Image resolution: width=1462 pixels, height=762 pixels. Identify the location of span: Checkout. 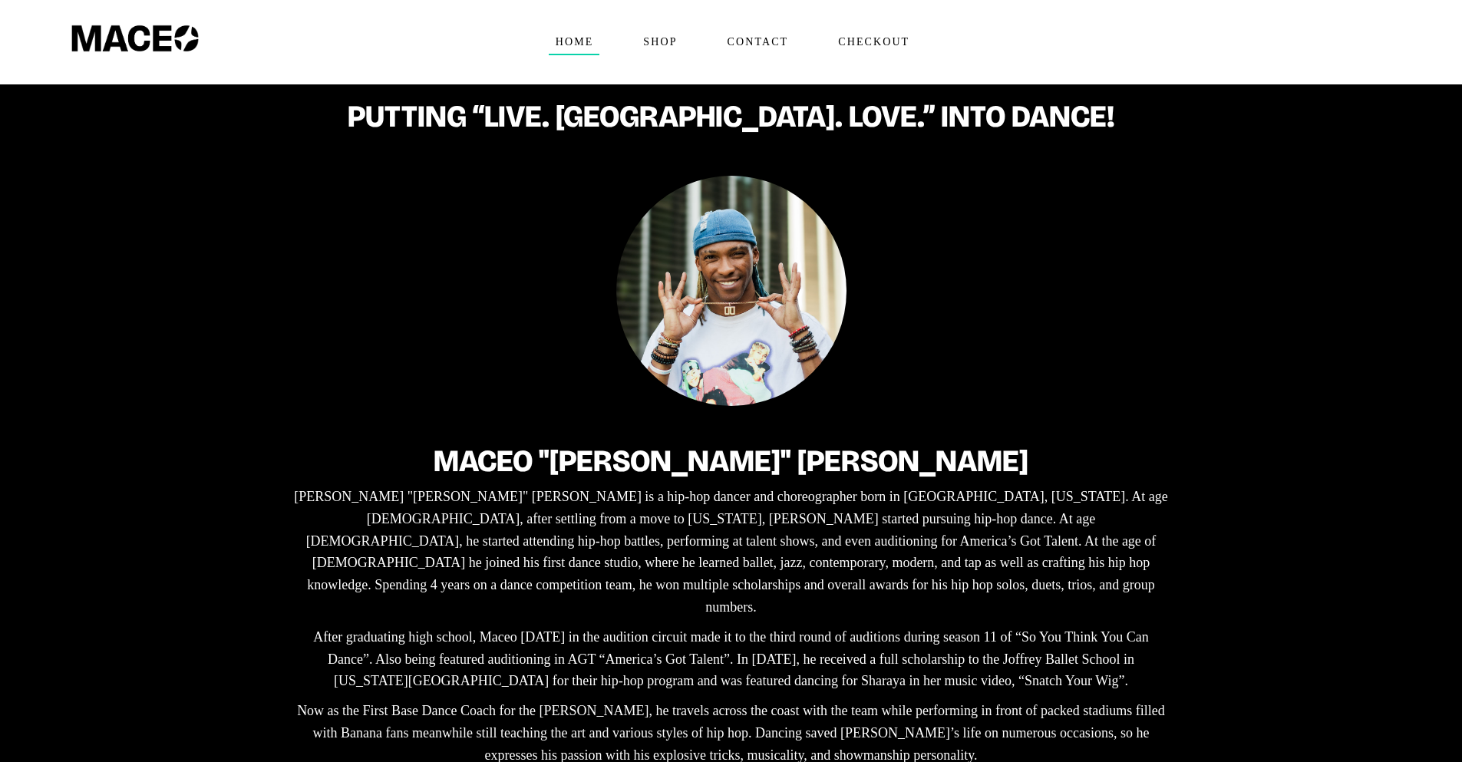
(874, 42).